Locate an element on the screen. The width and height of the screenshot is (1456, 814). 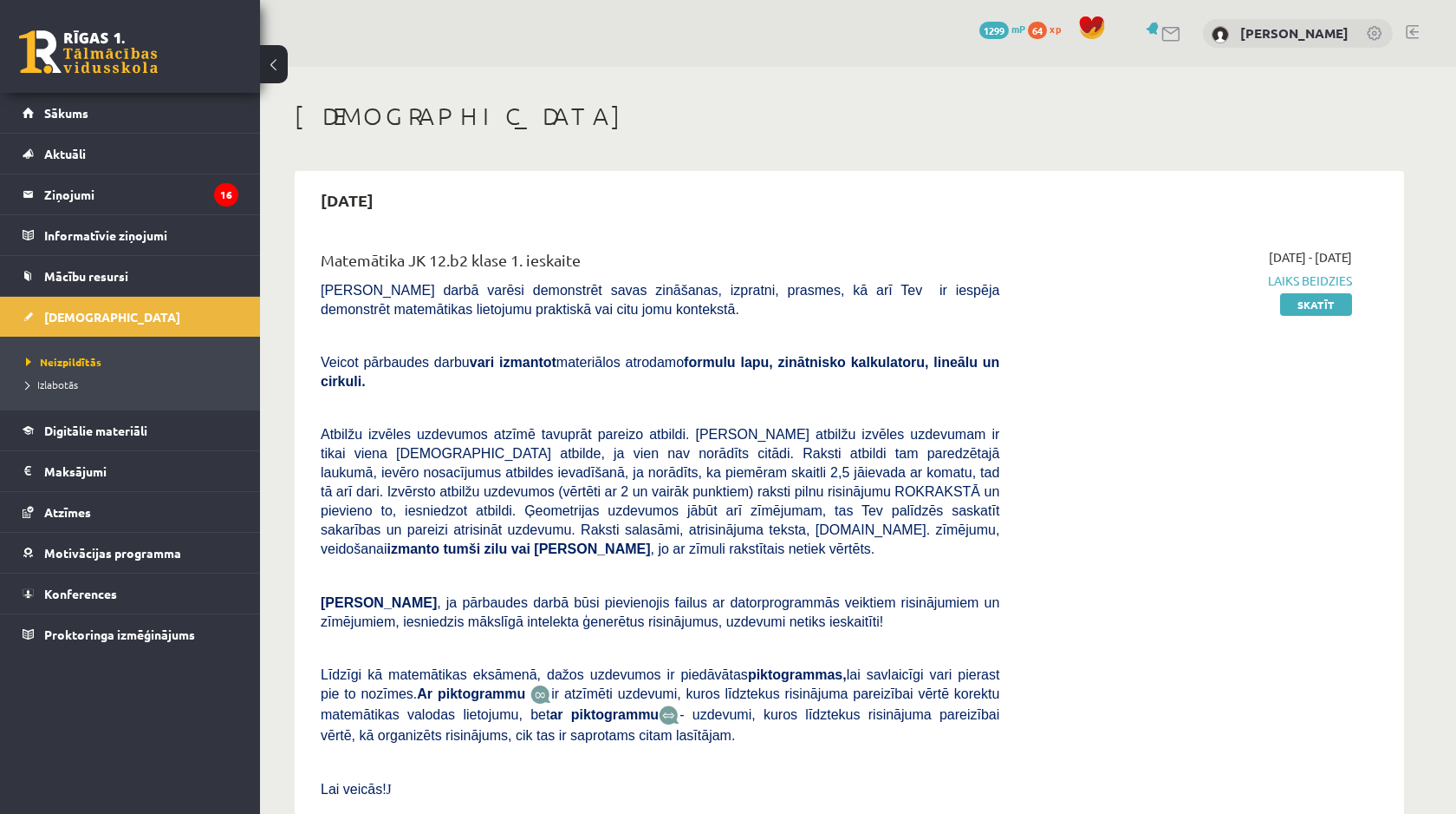
img: JfuEzvunn4EvwAAAAASUVORK5CYII= is located at coordinates (541, 694).